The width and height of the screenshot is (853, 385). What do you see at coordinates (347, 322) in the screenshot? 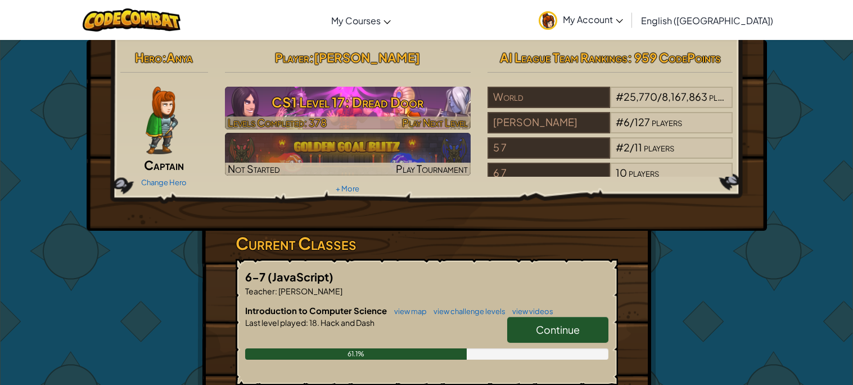
I see `span: Hack and Dash` at bounding box center [347, 322].